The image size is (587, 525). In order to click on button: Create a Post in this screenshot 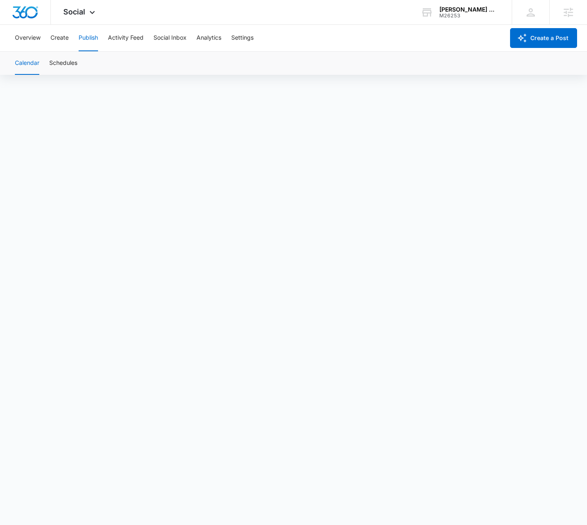, I will do `click(544, 38)`.